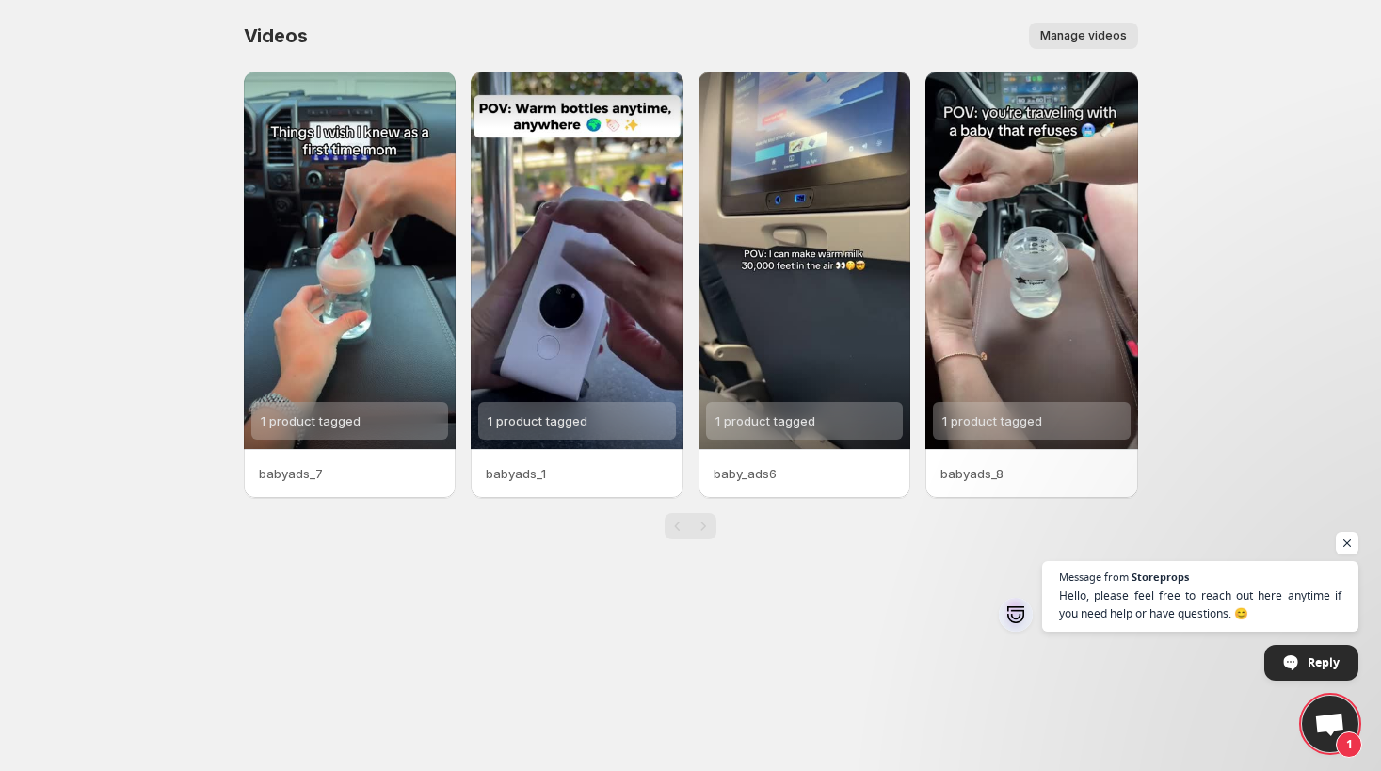 Image resolution: width=1381 pixels, height=771 pixels. Describe the element at coordinates (690, 526) in the screenshot. I see `nav: Pagination` at that location.